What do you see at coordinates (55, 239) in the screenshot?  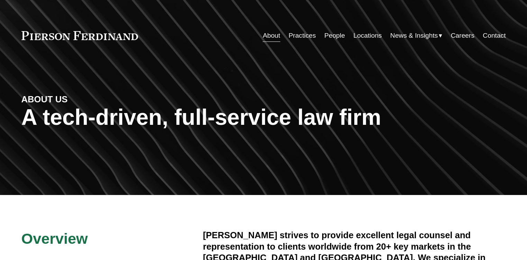 I see `span: Overview` at bounding box center [55, 239].